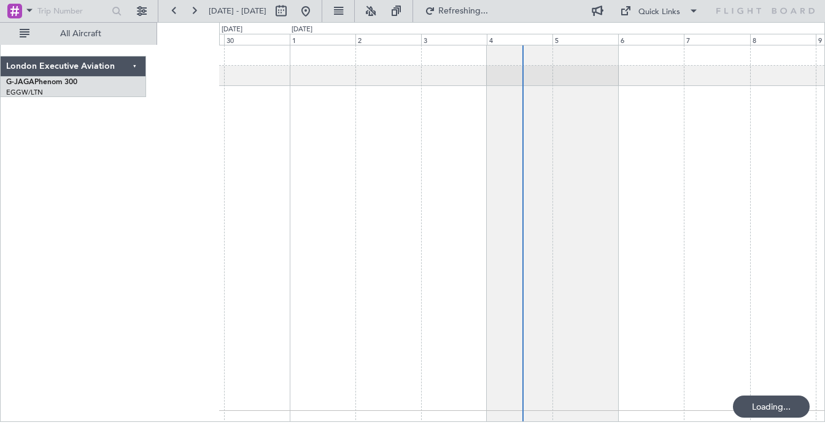 Image resolution: width=825 pixels, height=433 pixels. I want to click on span: G-JAGA, so click(20, 82).